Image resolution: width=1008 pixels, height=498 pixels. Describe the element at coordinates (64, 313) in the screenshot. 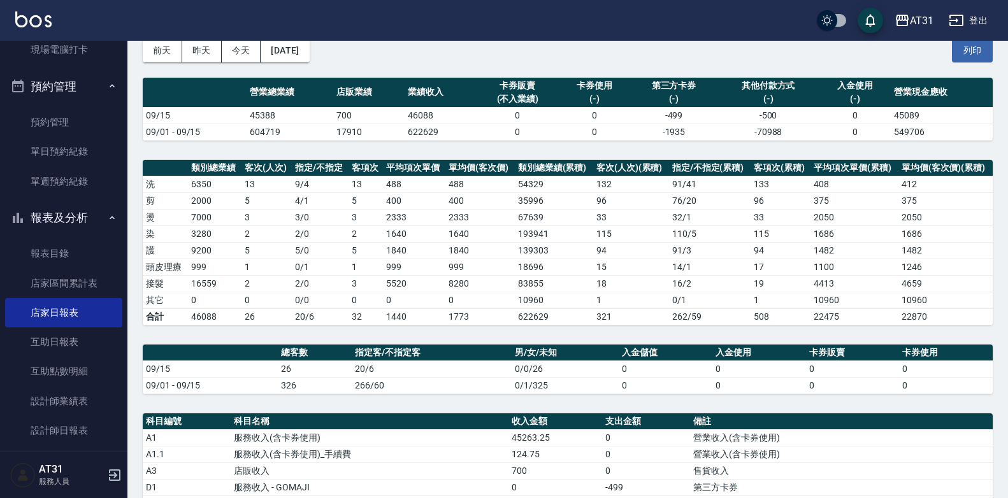

I see `a: 店家日報表` at that location.